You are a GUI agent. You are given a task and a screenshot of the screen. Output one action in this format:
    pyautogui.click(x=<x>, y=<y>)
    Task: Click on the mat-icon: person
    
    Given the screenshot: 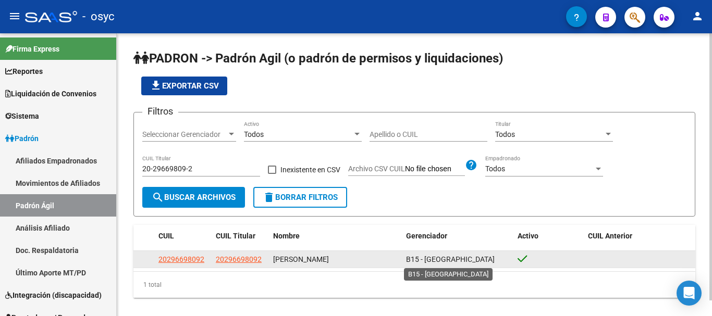 What is the action you would take?
    pyautogui.click(x=697, y=16)
    